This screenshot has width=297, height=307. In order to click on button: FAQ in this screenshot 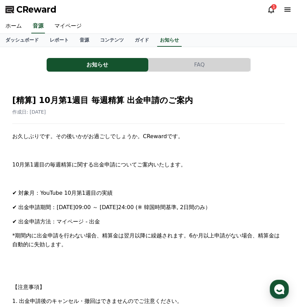, I will do `click(200, 65)`.